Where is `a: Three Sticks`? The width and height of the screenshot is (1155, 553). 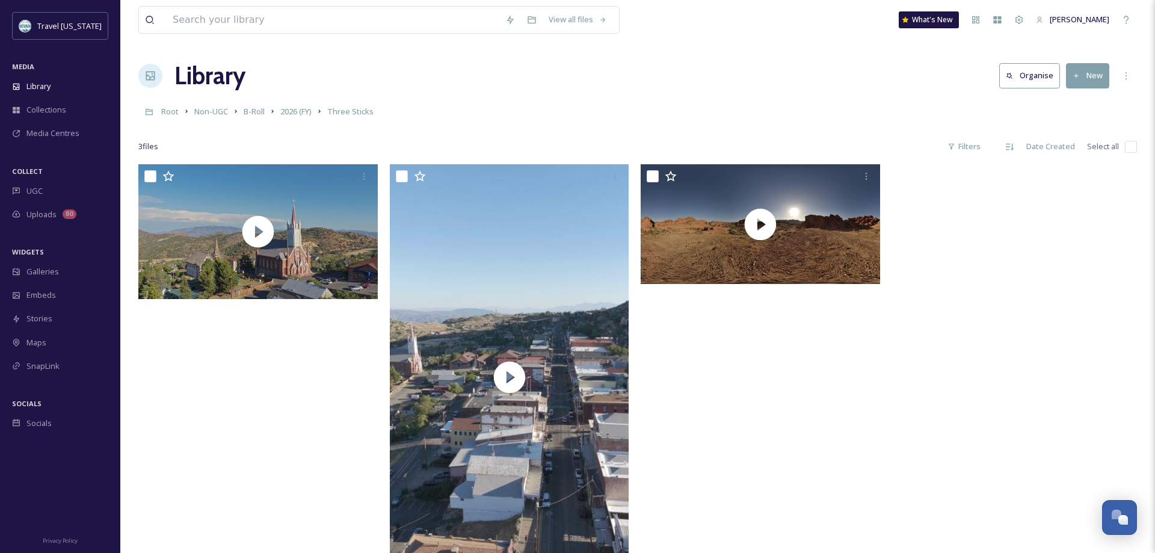 a: Three Sticks is located at coordinates (350, 111).